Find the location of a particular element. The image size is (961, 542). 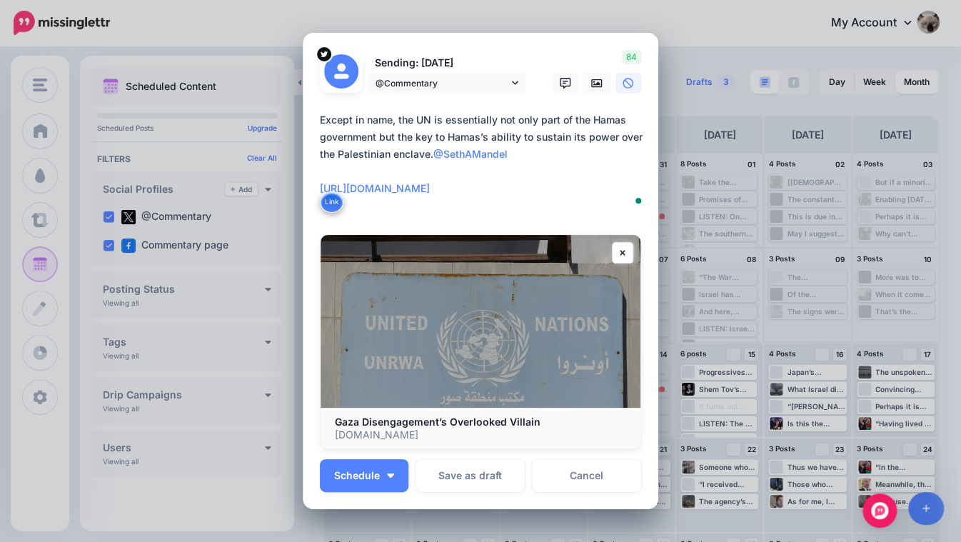

img: arrow-down-white.png is located at coordinates (390, 475).